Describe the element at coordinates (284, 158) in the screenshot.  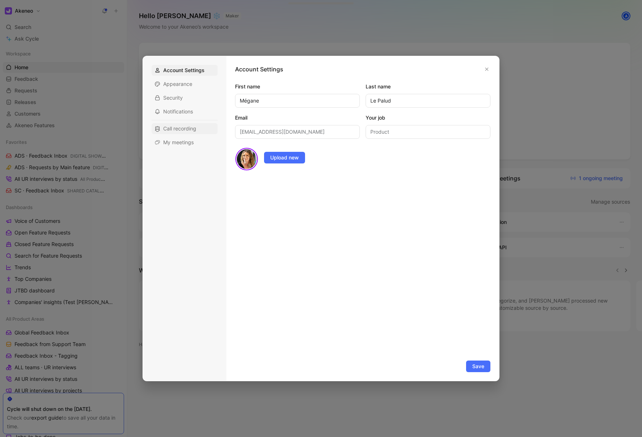
I see `span: Upload new` at that location.